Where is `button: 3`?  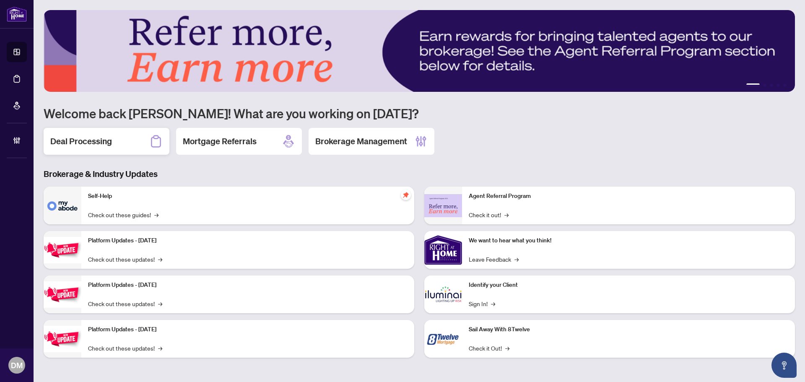
button: 3 is located at coordinates (772, 85).